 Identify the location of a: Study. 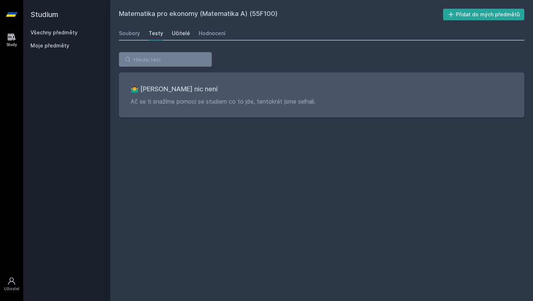
(12, 40).